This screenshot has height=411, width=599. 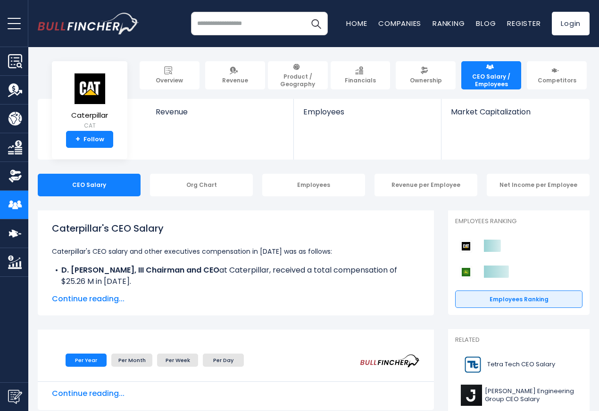 What do you see at coordinates (297, 75) in the screenshot?
I see `a: Product / Geography` at bounding box center [297, 75].